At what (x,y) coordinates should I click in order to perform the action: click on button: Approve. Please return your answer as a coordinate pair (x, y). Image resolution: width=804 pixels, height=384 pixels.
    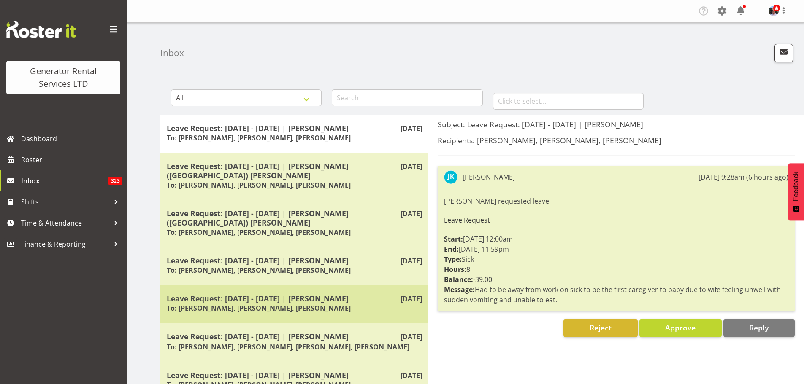
    Looking at the image, I should click on (680, 328).